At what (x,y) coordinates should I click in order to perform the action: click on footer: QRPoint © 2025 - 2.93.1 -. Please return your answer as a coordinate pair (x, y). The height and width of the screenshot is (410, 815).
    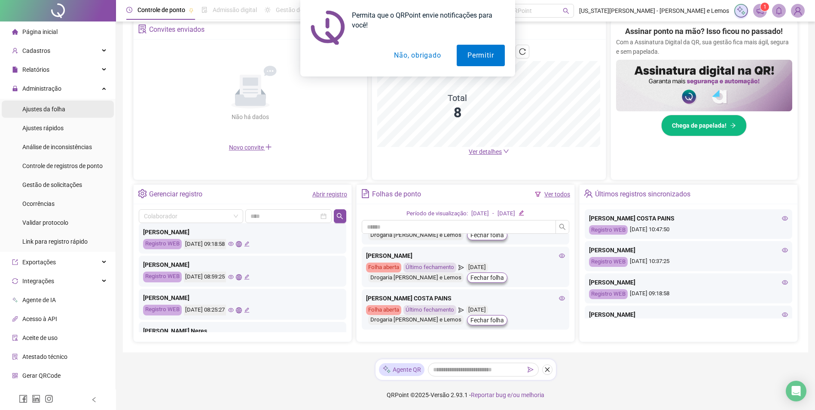
    Looking at the image, I should click on (465, 395).